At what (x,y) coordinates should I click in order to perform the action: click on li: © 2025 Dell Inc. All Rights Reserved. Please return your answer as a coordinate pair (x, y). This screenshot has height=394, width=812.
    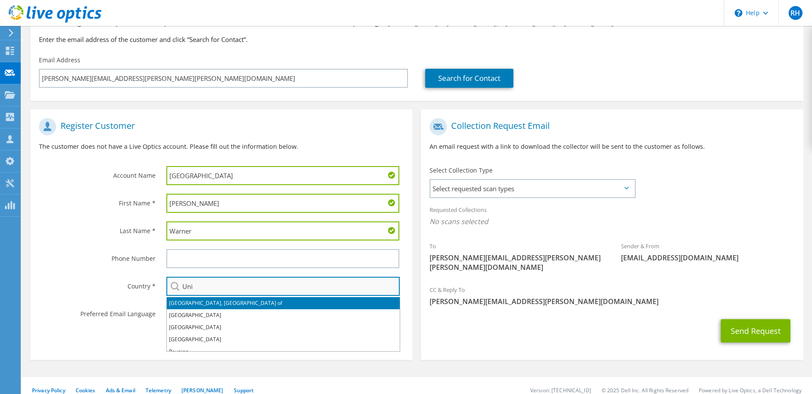
    Looking at the image, I should click on (645, 390).